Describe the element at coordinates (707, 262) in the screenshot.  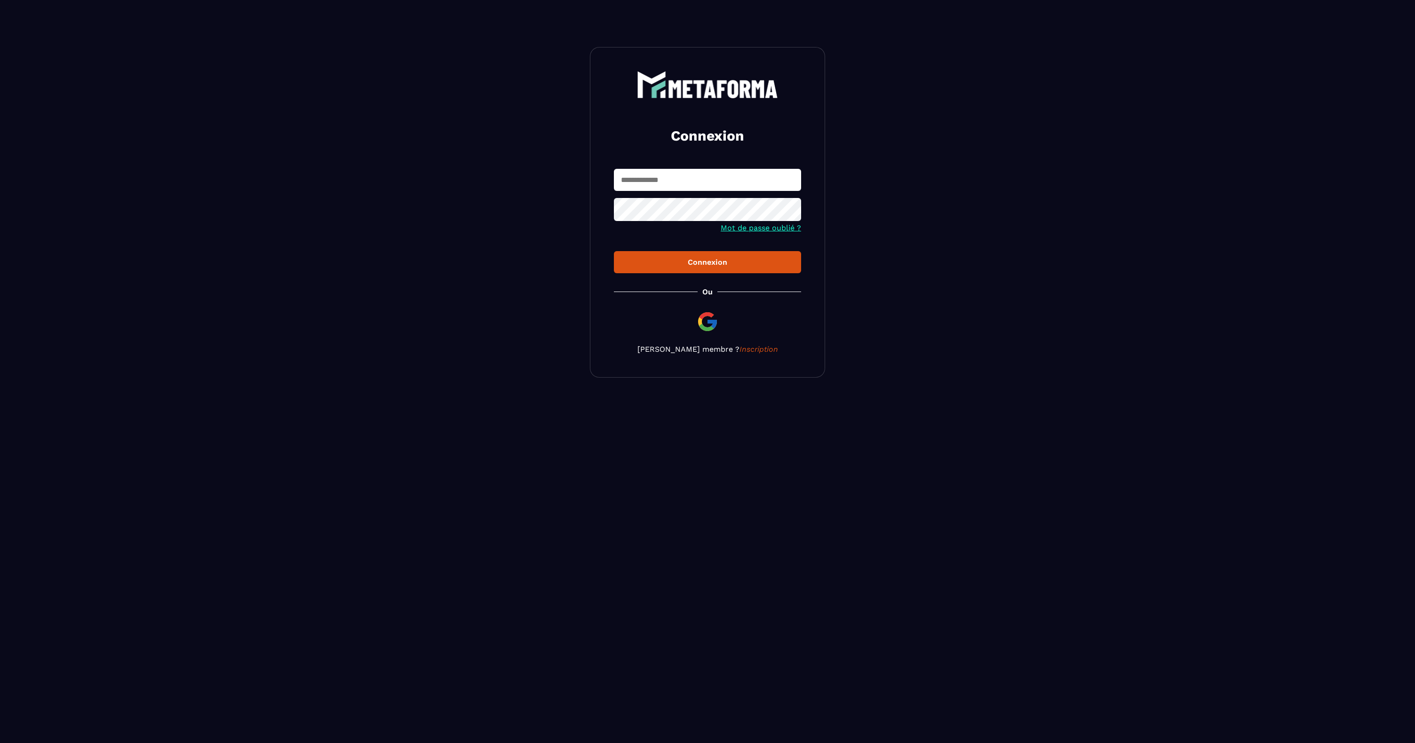
I see `div: Connexion` at that location.